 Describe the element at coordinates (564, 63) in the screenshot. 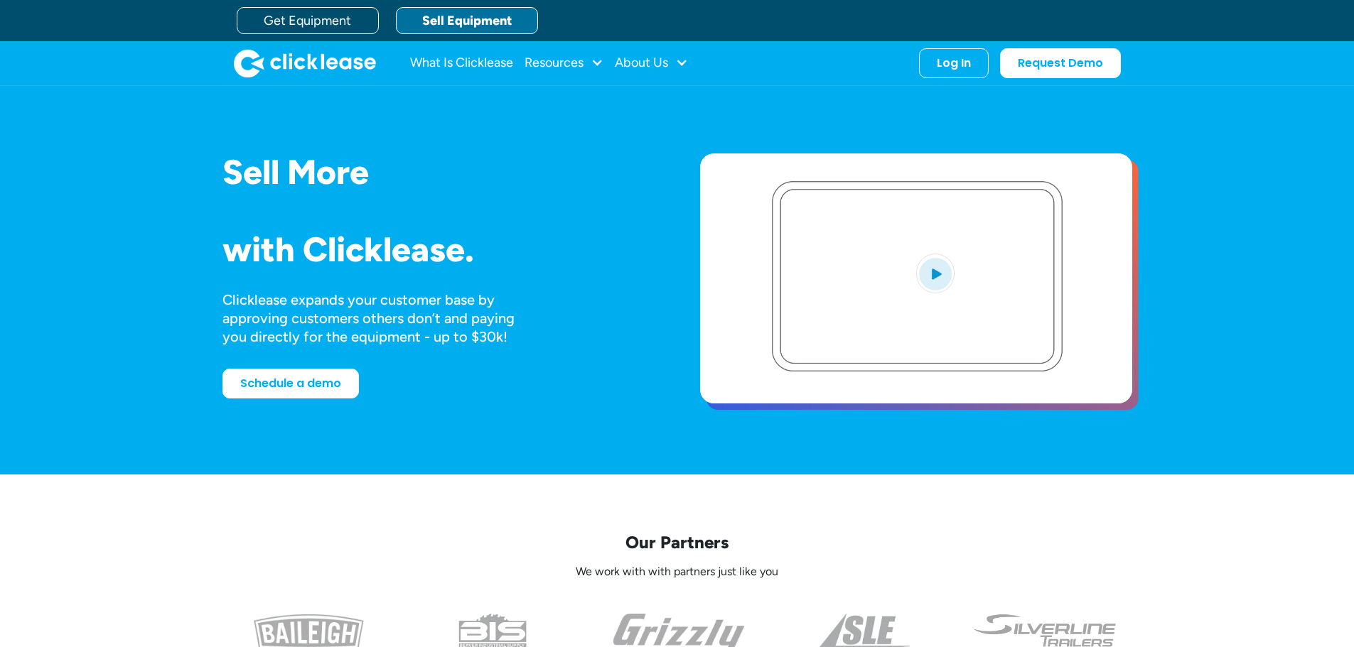

I see `div: Resources` at that location.